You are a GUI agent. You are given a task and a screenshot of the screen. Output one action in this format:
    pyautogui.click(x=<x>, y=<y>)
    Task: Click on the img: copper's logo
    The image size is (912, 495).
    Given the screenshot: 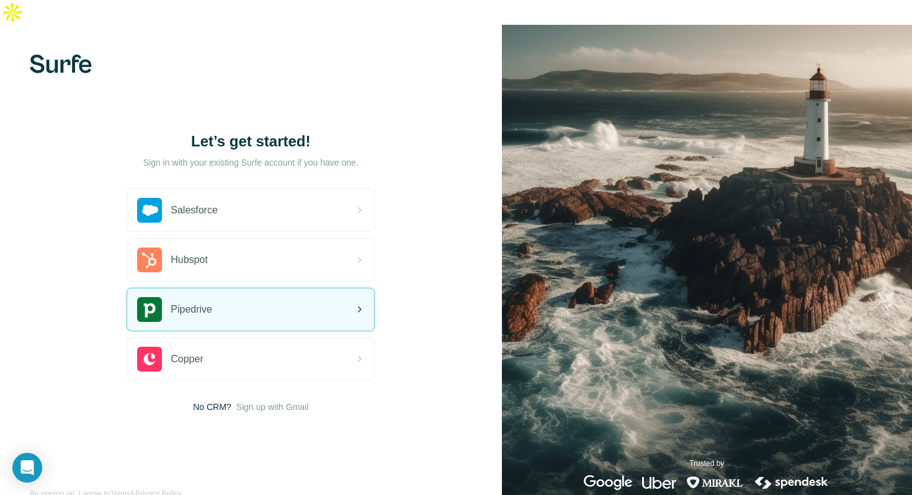 What is the action you would take?
    pyautogui.click(x=149, y=359)
    